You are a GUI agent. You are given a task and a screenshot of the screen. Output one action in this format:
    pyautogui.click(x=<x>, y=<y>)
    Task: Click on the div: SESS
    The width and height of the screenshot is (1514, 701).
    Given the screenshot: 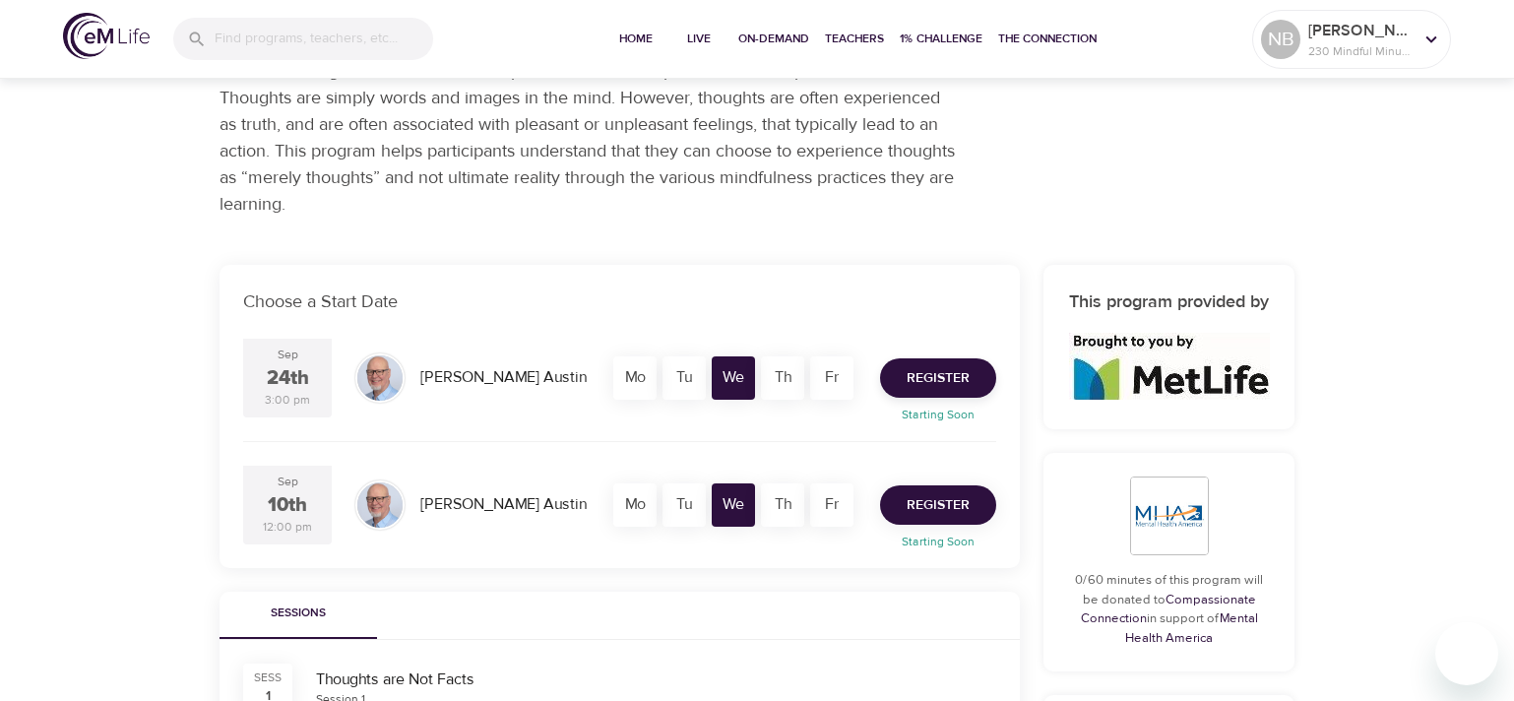 What is the action you would take?
    pyautogui.click(x=268, y=677)
    